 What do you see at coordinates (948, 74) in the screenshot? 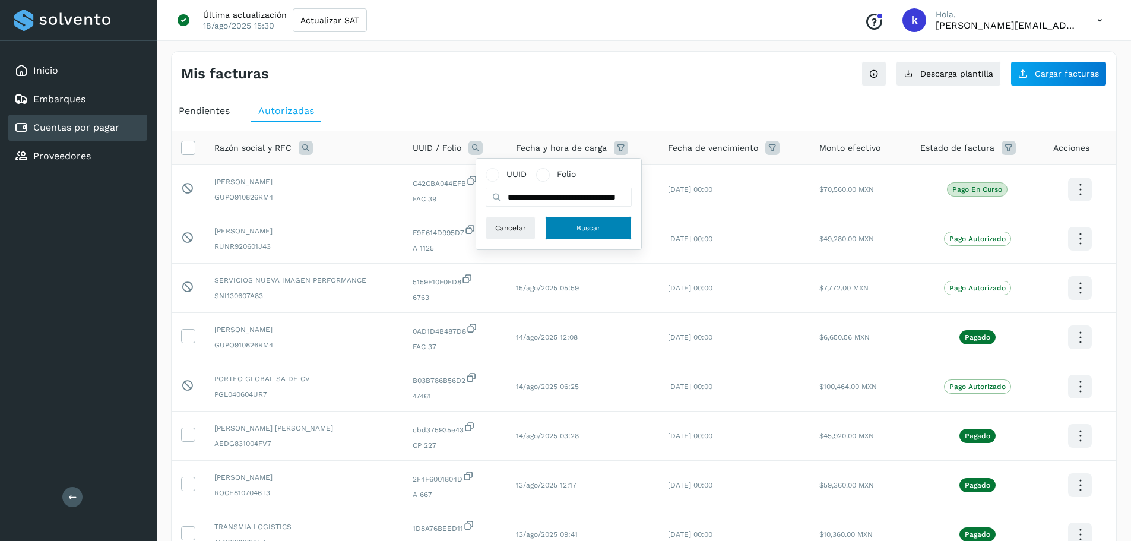
I see `a: Descarga plantilla` at bounding box center [948, 74].